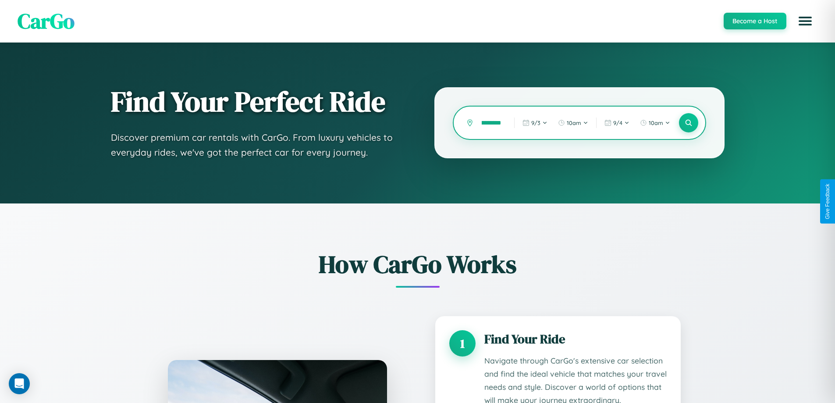 The height and width of the screenshot is (403, 835). Describe the element at coordinates (536, 123) in the screenshot. I see `span: 9 / 3` at that location.